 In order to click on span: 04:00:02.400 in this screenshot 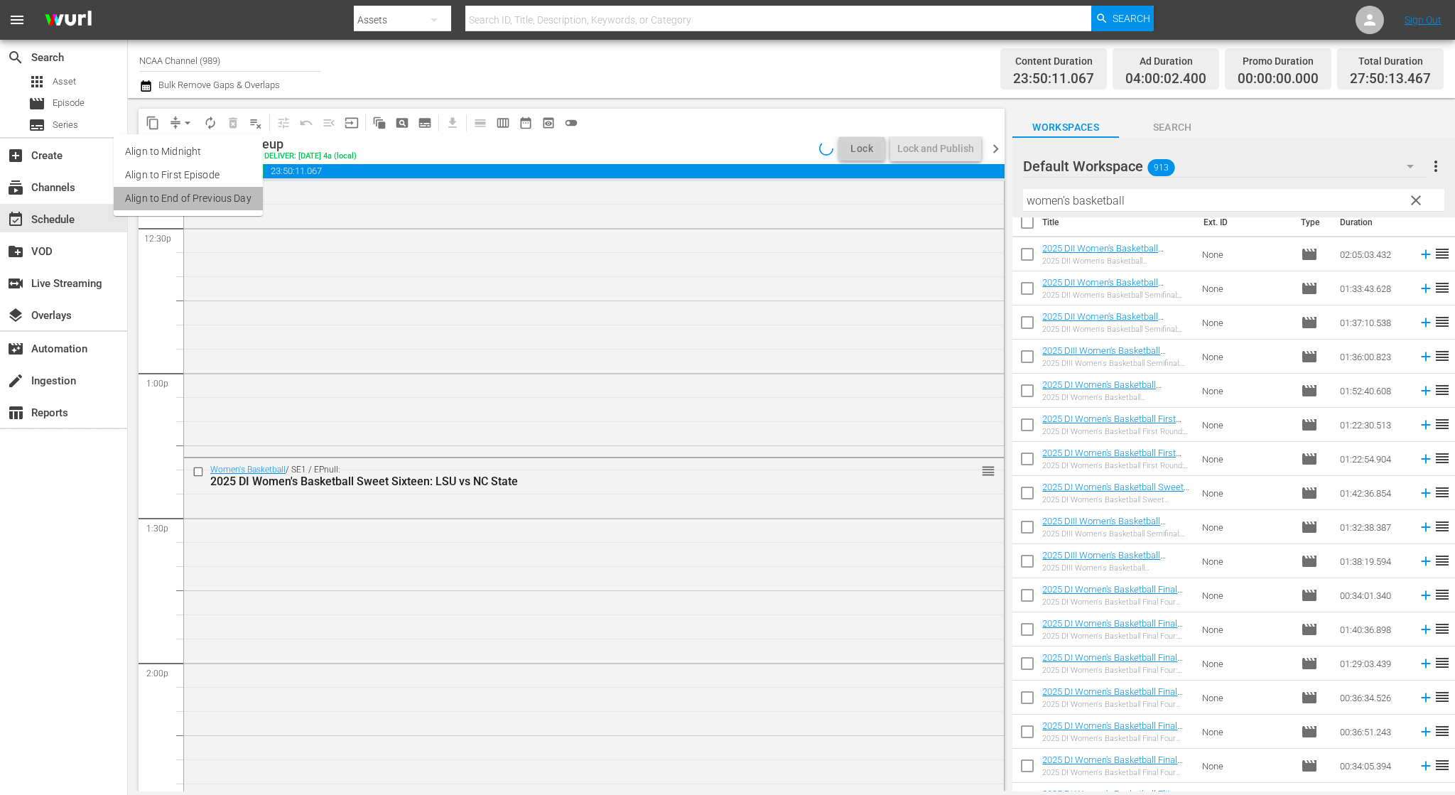, I will do `click(1166, 79)`.